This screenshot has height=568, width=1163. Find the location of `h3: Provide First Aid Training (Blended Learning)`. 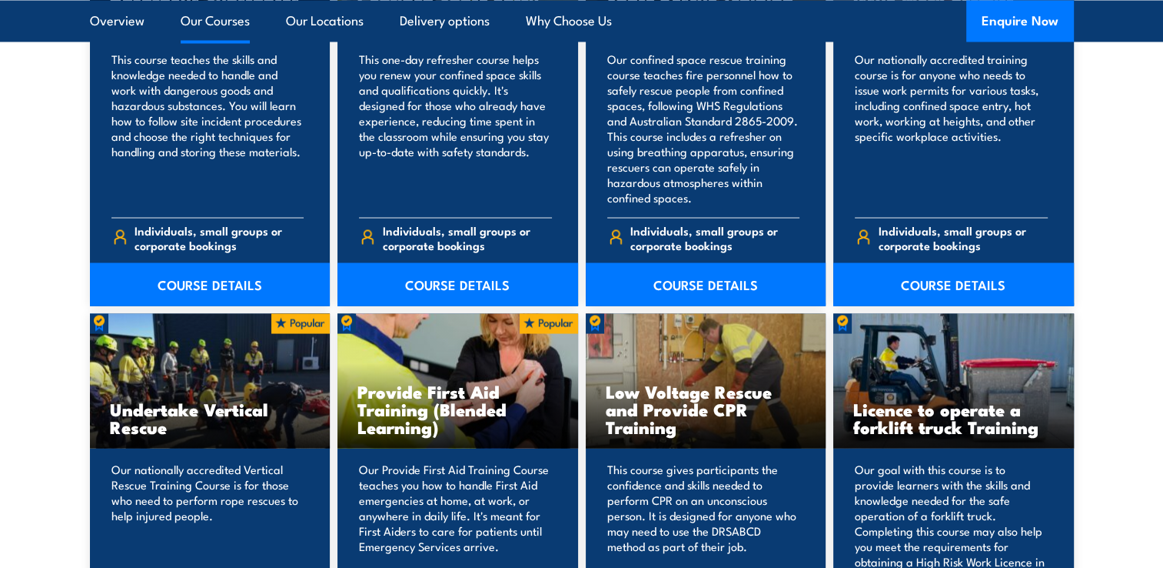

h3: Provide First Aid Training (Blended Learning) is located at coordinates (458, 408).